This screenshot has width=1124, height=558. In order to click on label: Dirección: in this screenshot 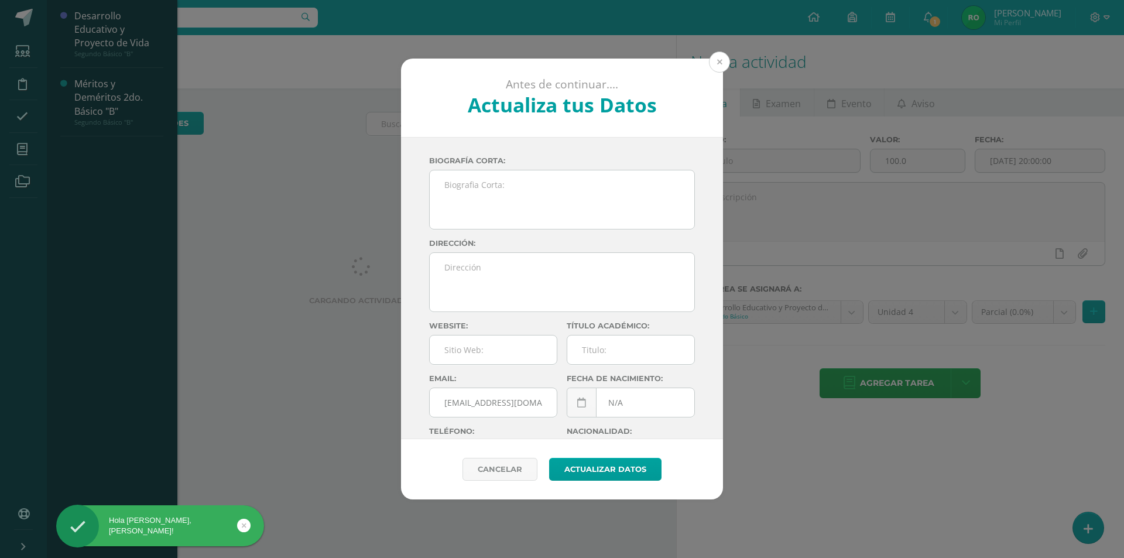, I will do `click(562, 243)`.